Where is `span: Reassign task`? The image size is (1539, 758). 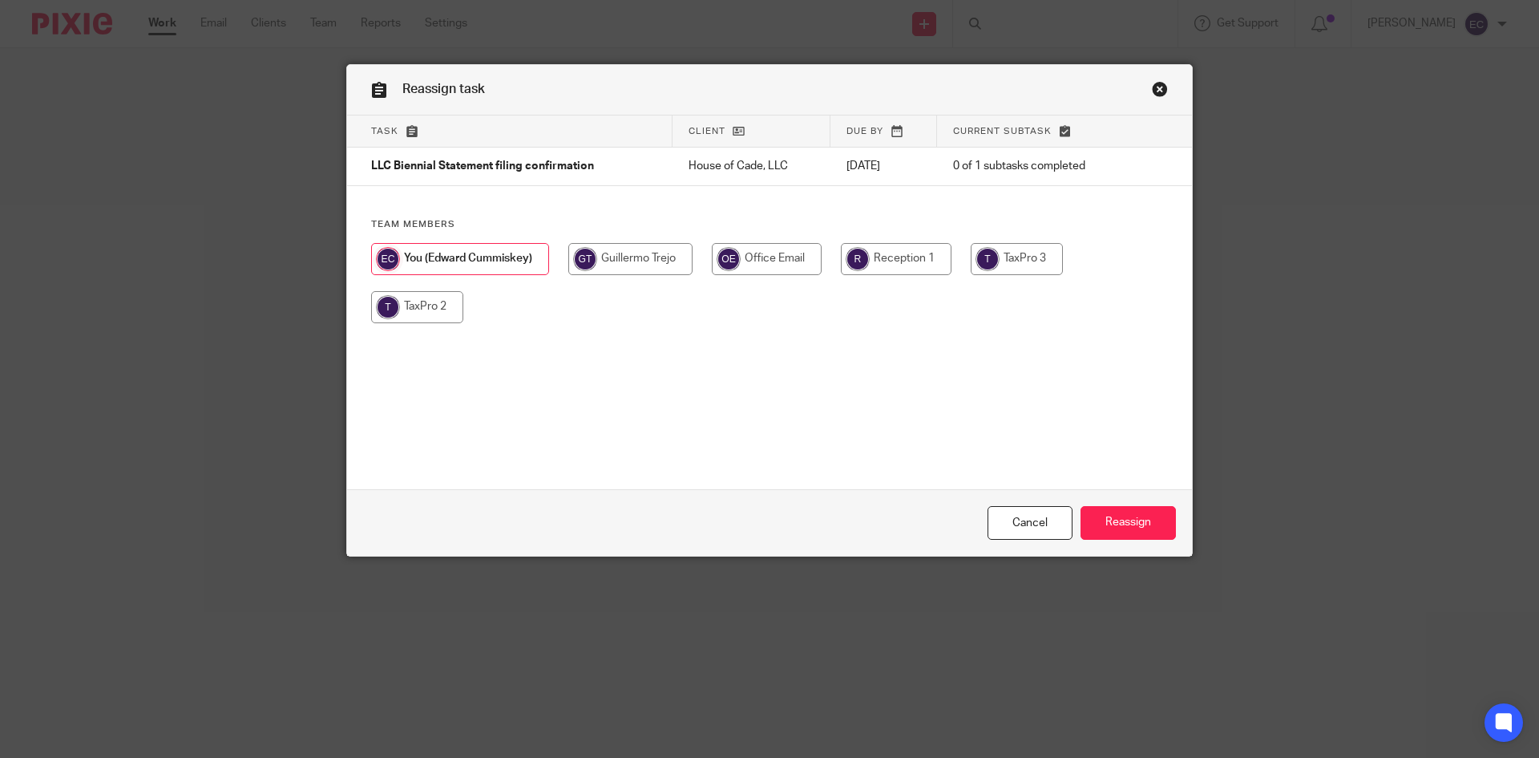
span: Reassign task is located at coordinates (443, 89).